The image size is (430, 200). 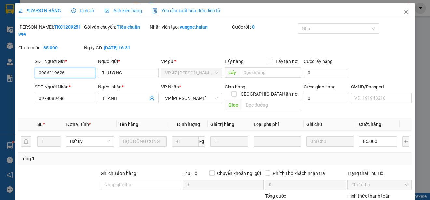 What do you see at coordinates (239, 173) in the screenshot?
I see `span: Chuyển khoản ng. gửi` at bounding box center [239, 173].